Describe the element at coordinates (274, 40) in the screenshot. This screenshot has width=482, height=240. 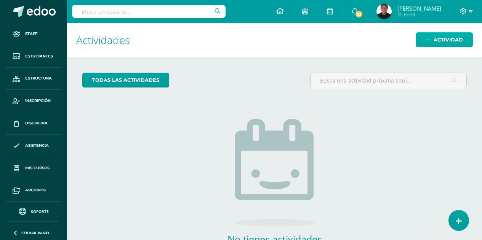
I see `h1: Actividades` at that location.